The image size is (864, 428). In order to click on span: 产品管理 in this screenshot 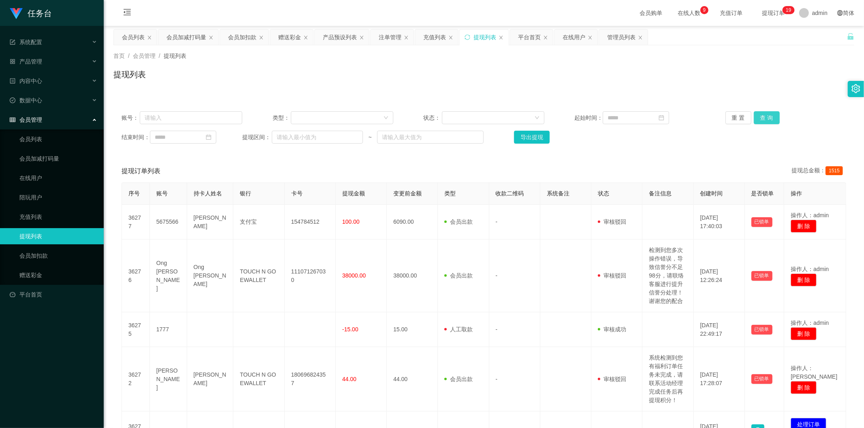, I will do `click(26, 62)`.